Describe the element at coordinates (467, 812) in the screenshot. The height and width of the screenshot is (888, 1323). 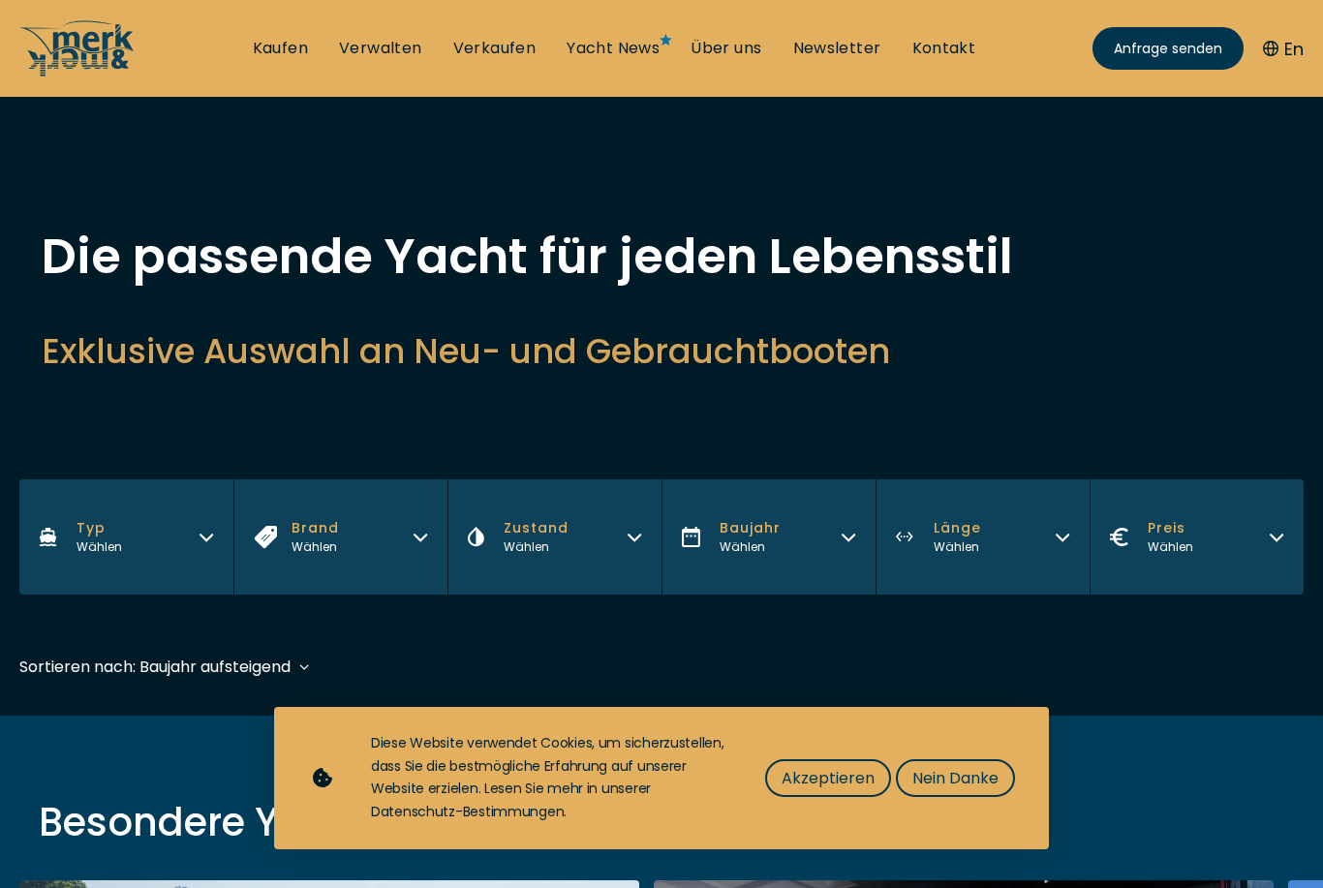
I see `a: Datenschutz-Bestimmungen` at that location.